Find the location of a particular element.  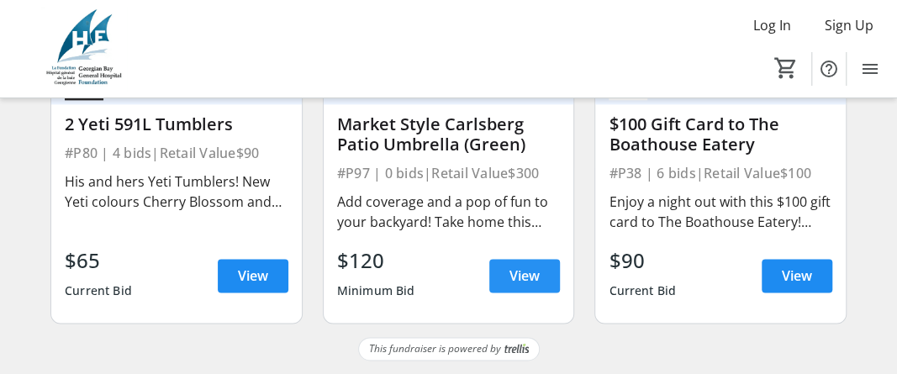

div: #P97 | 0 bids | Retail Value $300 is located at coordinates (449, 173).